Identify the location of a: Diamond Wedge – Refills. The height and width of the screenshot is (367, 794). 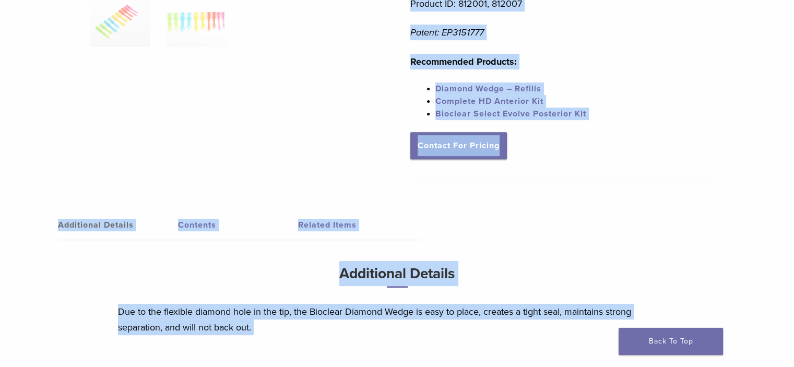
(488, 89).